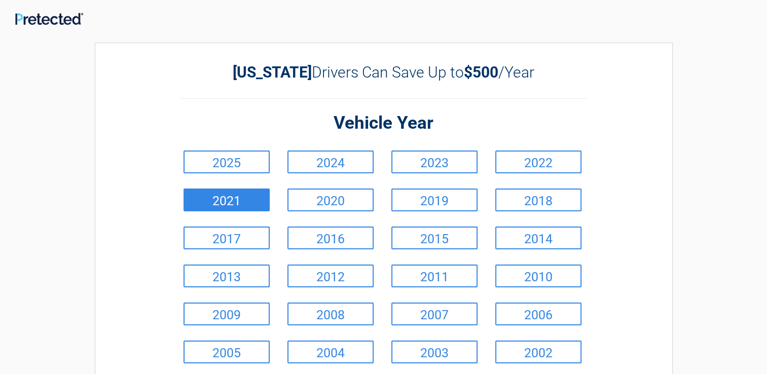 The width and height of the screenshot is (767, 374). What do you see at coordinates (435, 314) in the screenshot?
I see `a: 2007` at bounding box center [435, 314].